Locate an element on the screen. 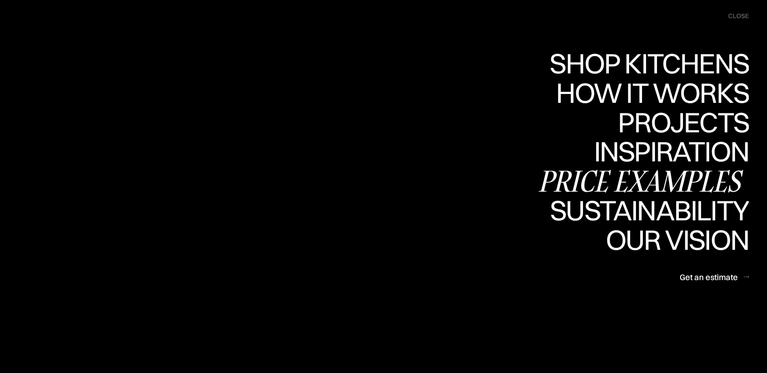 Image resolution: width=767 pixels, height=373 pixels. a: Shop KitchensShop Kitchens is located at coordinates (647, 64).